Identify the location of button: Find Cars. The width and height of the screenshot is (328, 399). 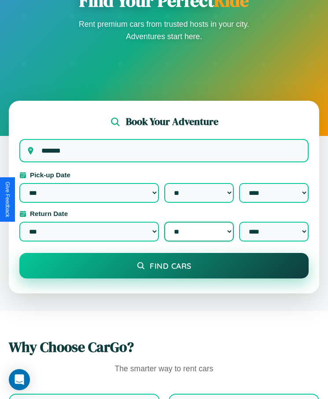
(164, 266).